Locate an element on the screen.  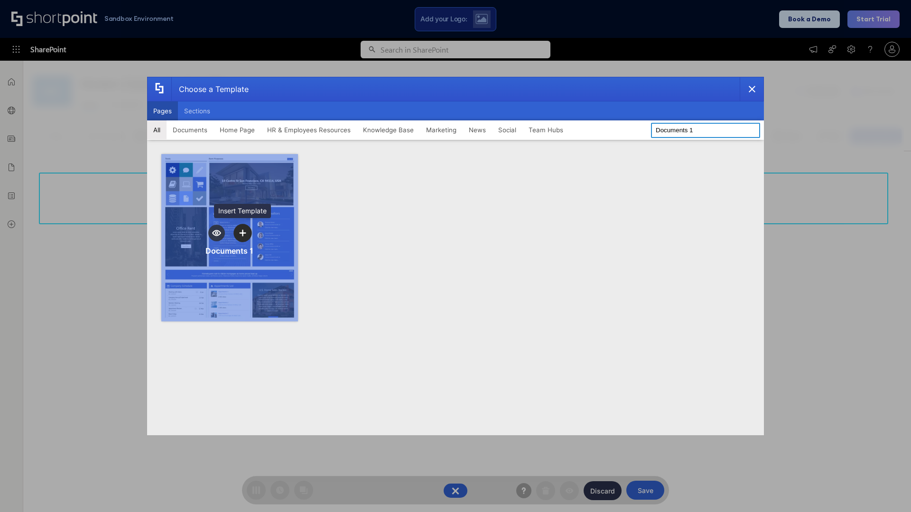
button: Knowledge Base is located at coordinates (388, 130).